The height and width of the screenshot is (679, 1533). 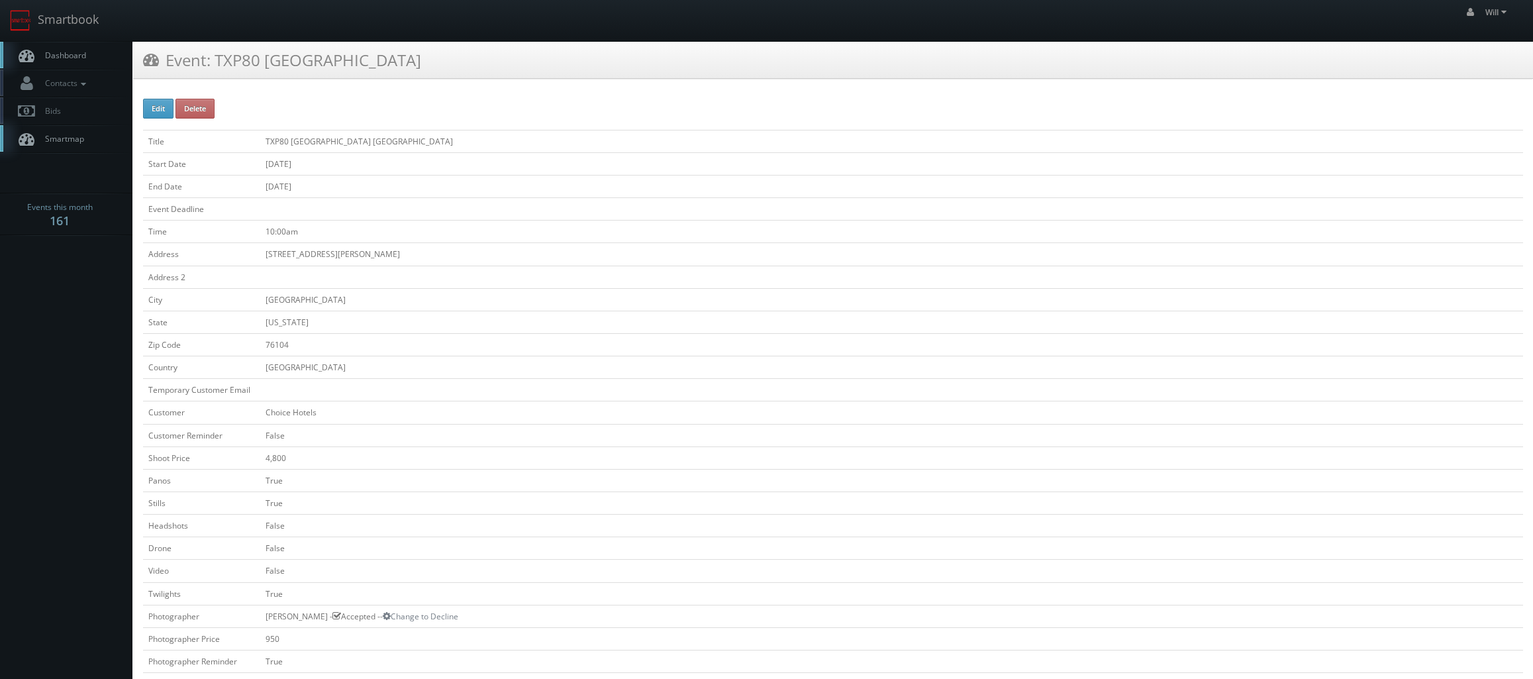 I want to click on button: Edit, so click(x=158, y=109).